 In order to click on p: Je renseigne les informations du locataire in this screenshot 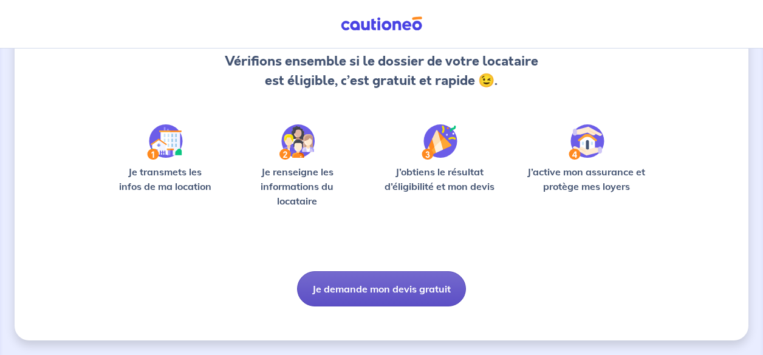, I will do `click(297, 187)`.